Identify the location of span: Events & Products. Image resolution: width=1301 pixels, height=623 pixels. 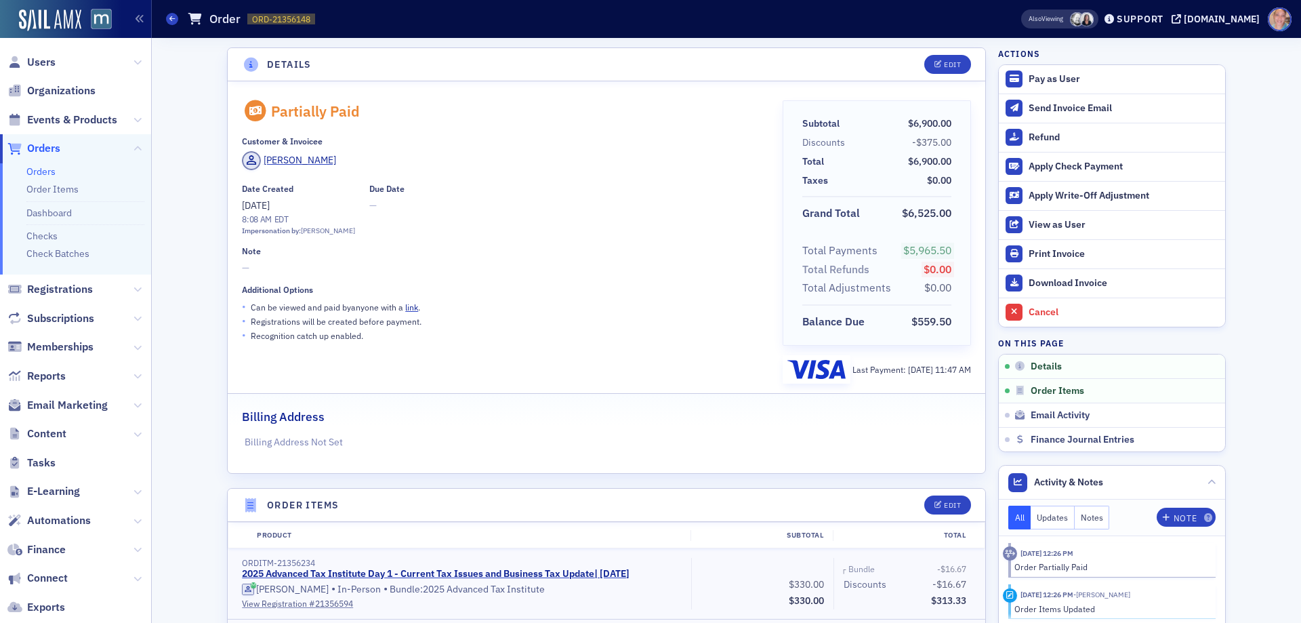
(72, 120).